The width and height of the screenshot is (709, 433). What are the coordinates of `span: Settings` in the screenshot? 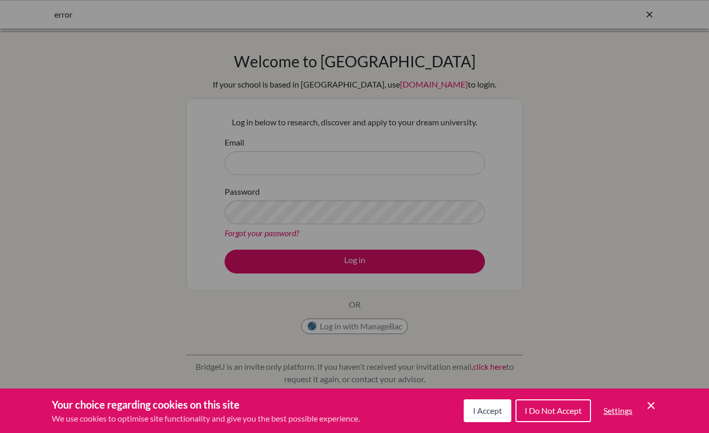 It's located at (618, 410).